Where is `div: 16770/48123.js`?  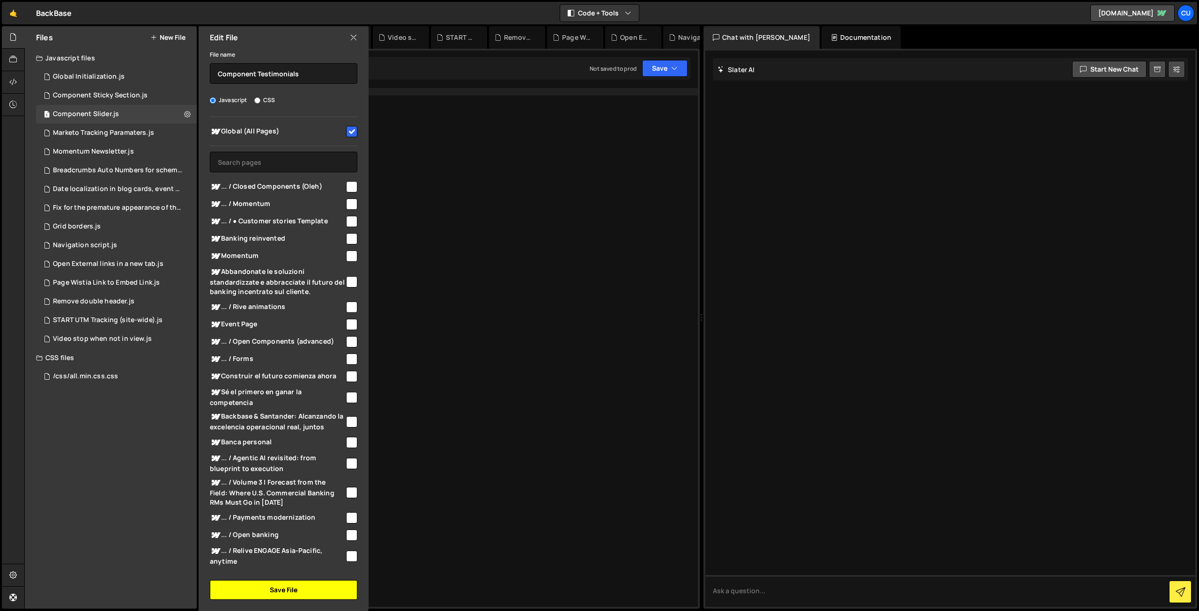
div: 16770/48123.js is located at coordinates (116, 320).